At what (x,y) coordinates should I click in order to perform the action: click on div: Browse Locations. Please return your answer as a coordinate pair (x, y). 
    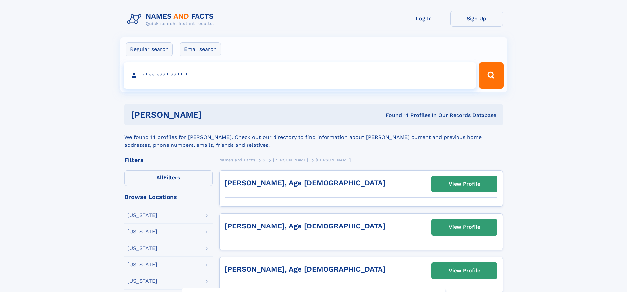
    Looking at the image, I should click on (168, 197).